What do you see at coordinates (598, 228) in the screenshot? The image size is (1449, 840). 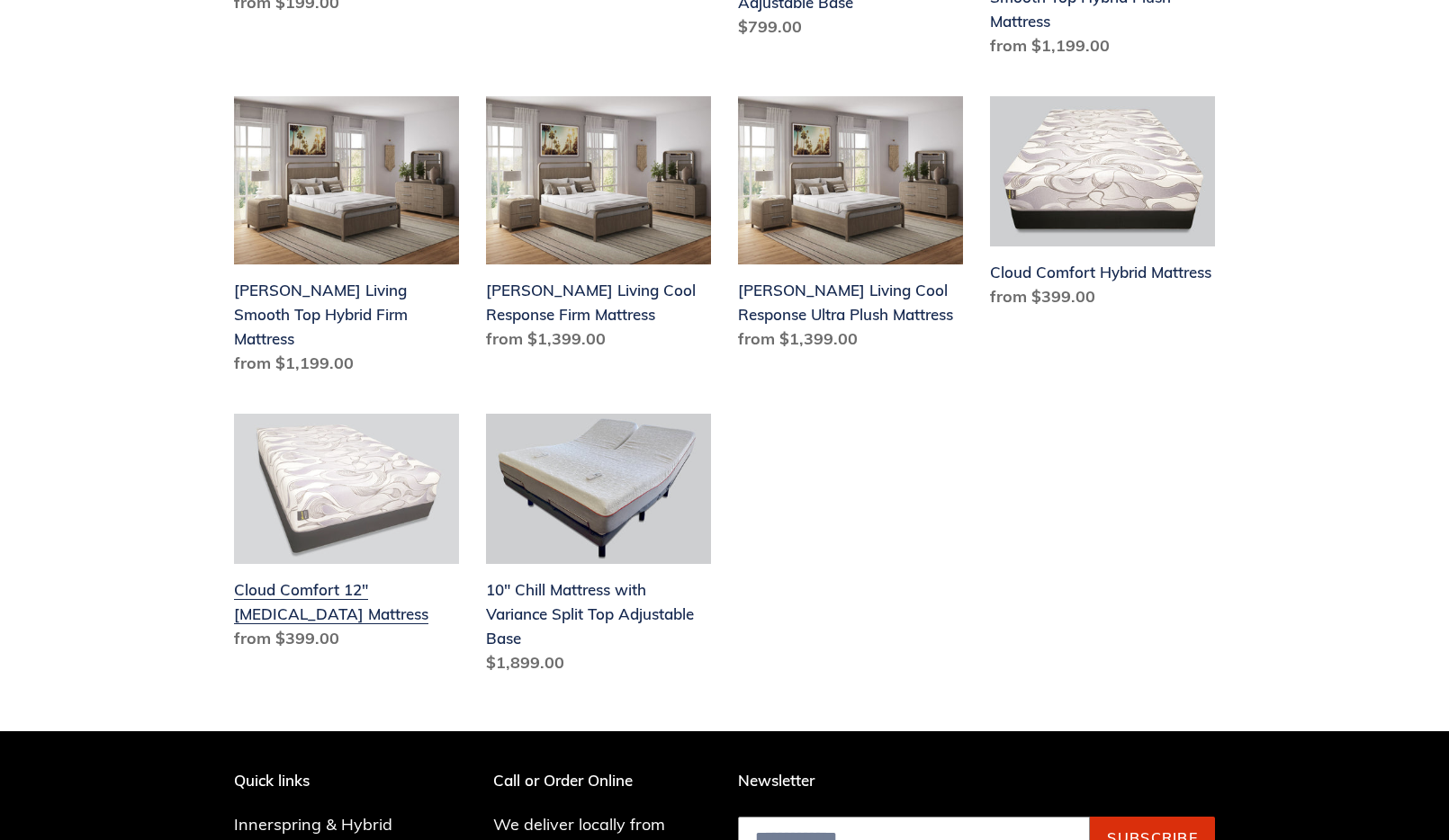 I see `a: Scott Living Cool Response Firm Mattress` at bounding box center [598, 228].